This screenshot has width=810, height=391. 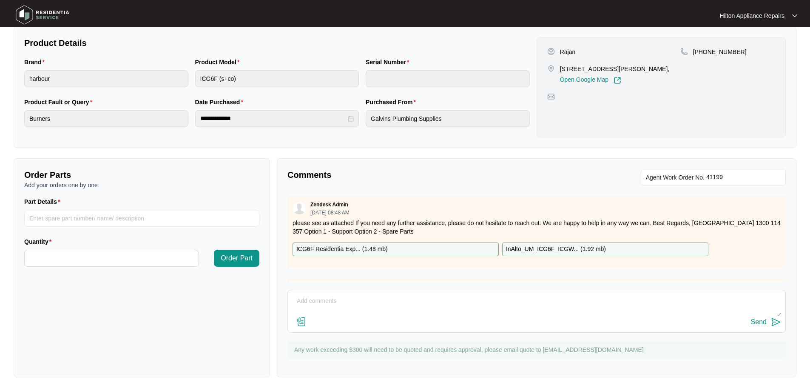 I want to click on span: Agent Work Order No., so click(x=675, y=177).